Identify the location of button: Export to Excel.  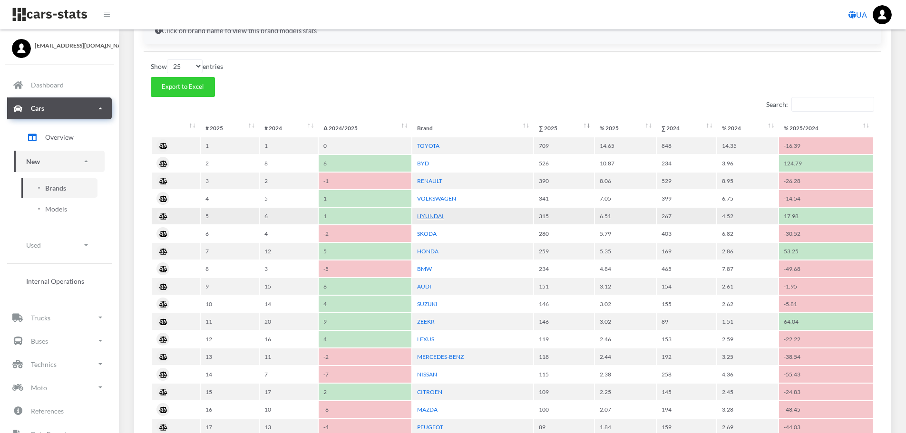
(183, 87).